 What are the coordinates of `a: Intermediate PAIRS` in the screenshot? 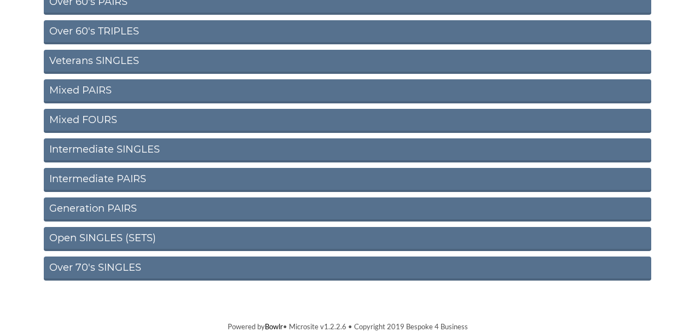 It's located at (348, 180).